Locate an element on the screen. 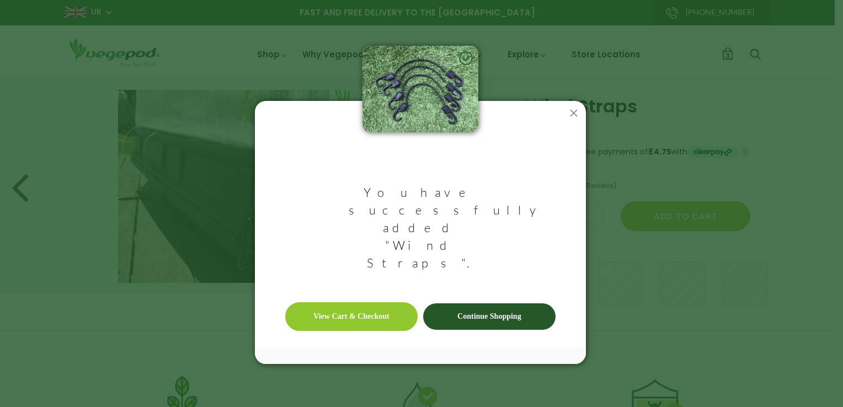 The image size is (843, 407). a: View Cart & Checkout is located at coordinates (351, 317).